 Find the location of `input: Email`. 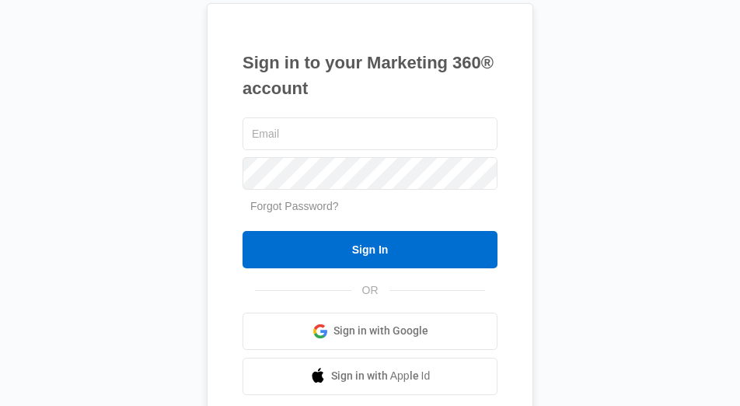

input: Email is located at coordinates (370, 134).